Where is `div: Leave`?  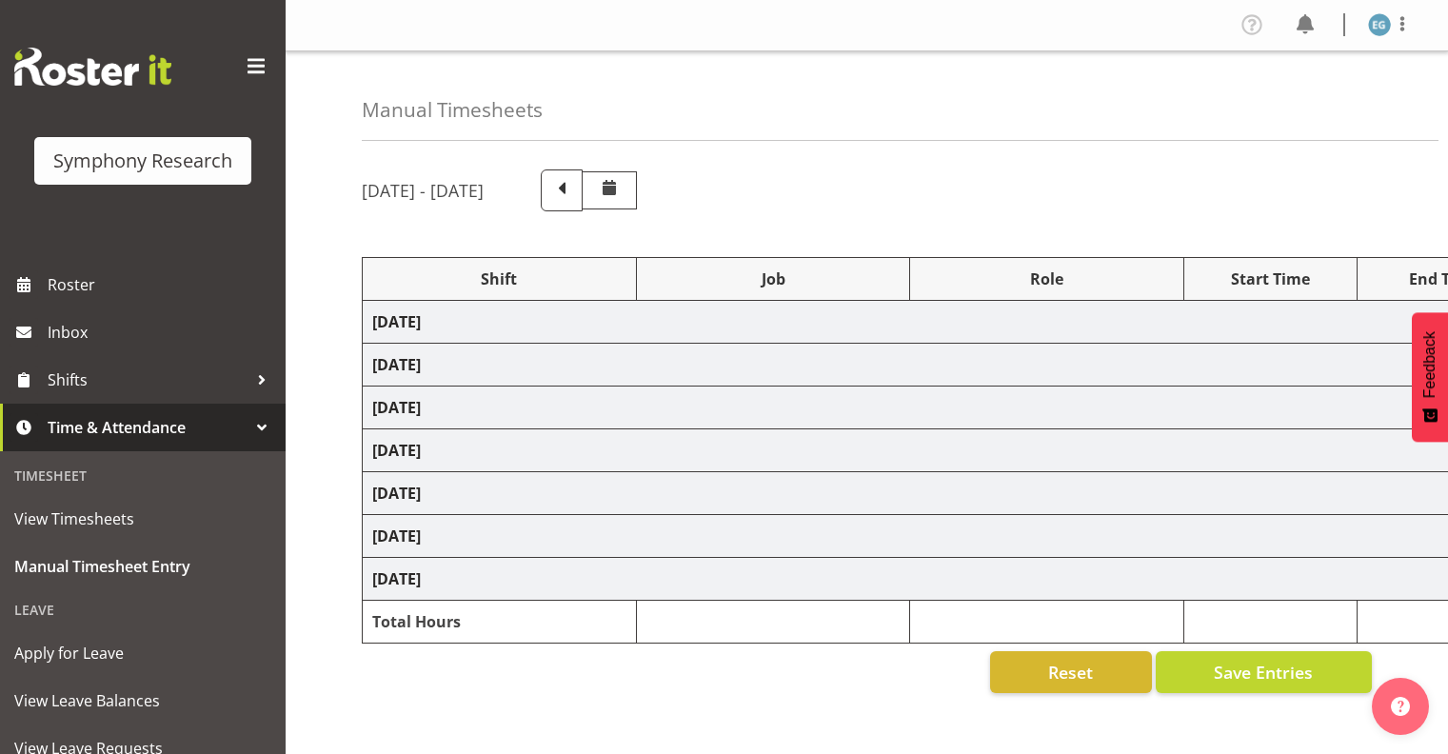
div: Leave is located at coordinates (143, 609).